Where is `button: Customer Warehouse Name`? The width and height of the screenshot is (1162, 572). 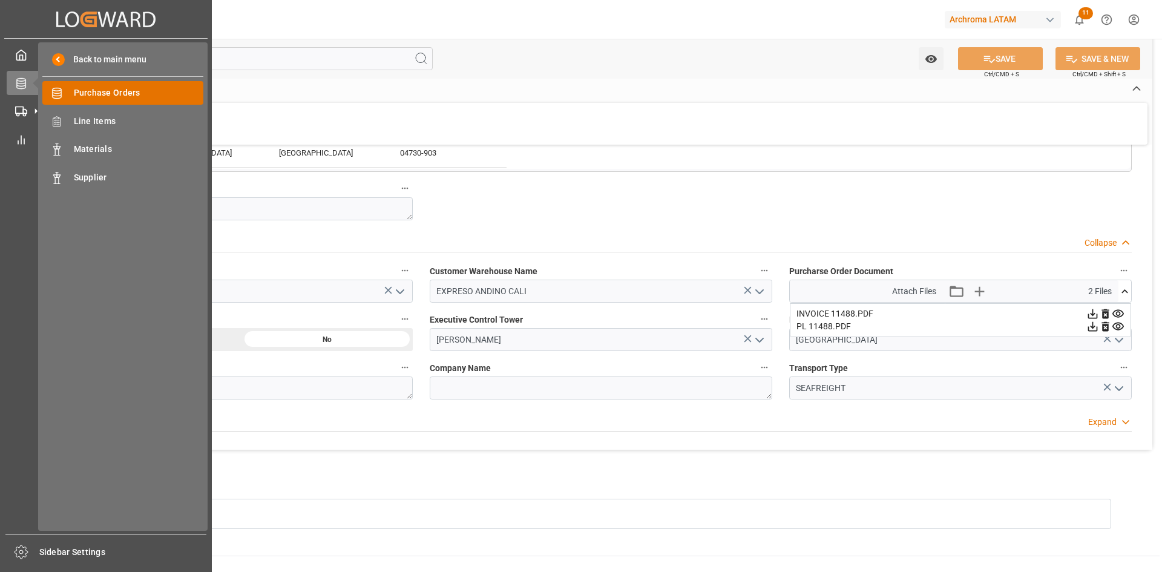 button: Customer Warehouse Name is located at coordinates (764, 270).